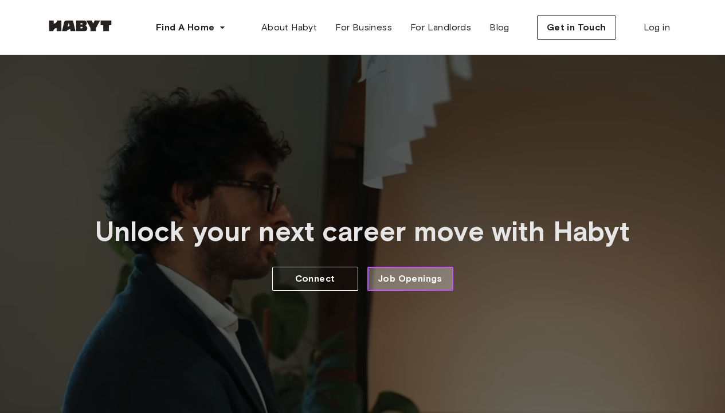 The width and height of the screenshot is (725, 413). What do you see at coordinates (289, 28) in the screenshot?
I see `a: About Habyt` at bounding box center [289, 28].